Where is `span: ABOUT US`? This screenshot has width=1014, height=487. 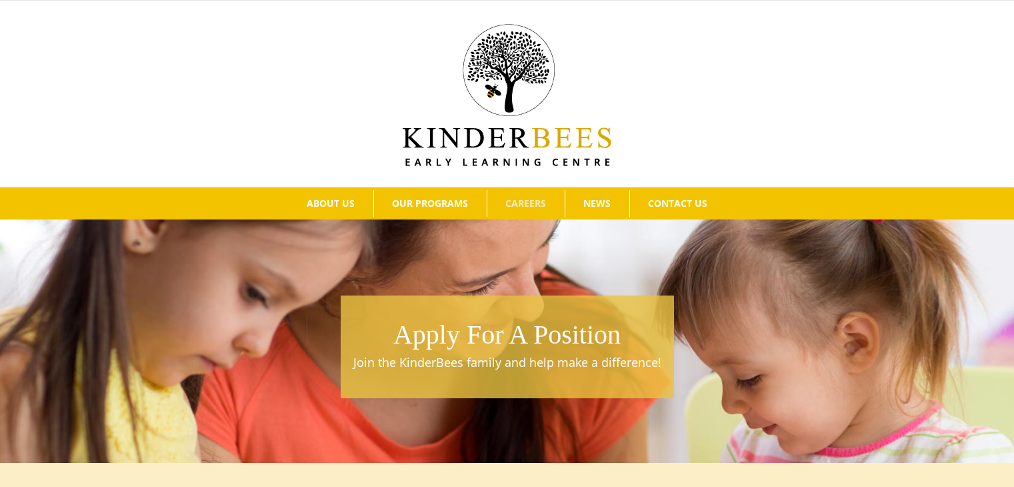
span: ABOUT US is located at coordinates (331, 203).